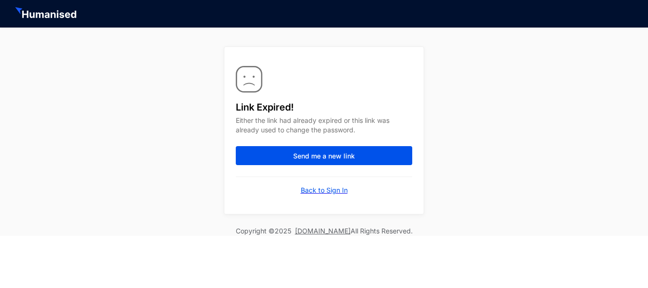 This screenshot has width=648, height=288. What do you see at coordinates (324, 231) in the screenshot?
I see `p: Copyright © 2025 All Rights Reserved.` at bounding box center [324, 231].